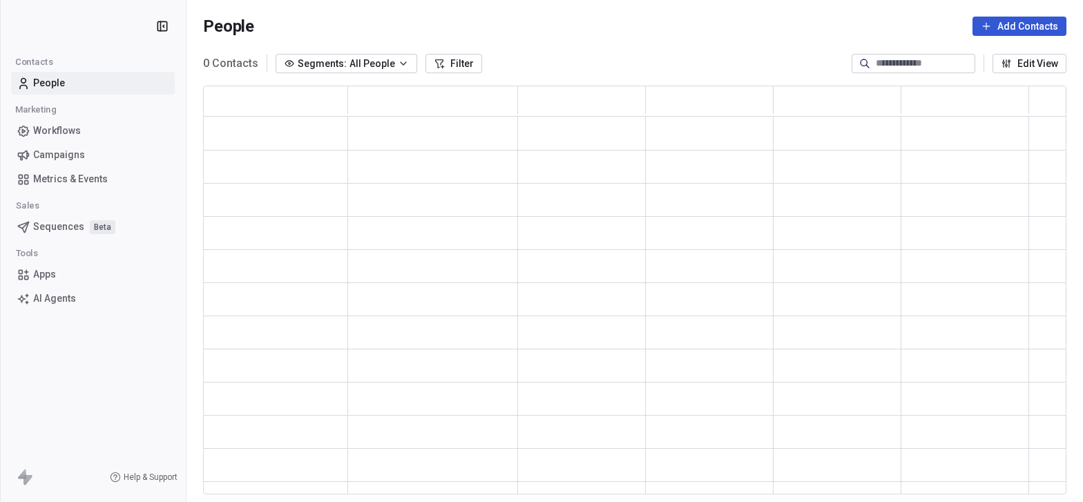  Describe the element at coordinates (93, 227) in the screenshot. I see `a: SequencesBeta` at that location.